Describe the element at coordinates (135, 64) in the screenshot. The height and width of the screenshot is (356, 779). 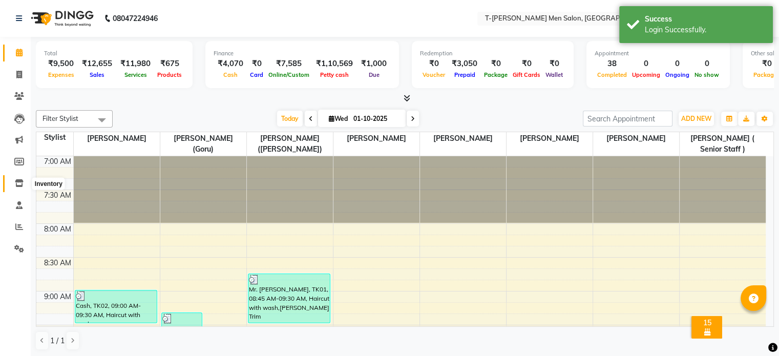
I see `div: ₹11,980` at that location.